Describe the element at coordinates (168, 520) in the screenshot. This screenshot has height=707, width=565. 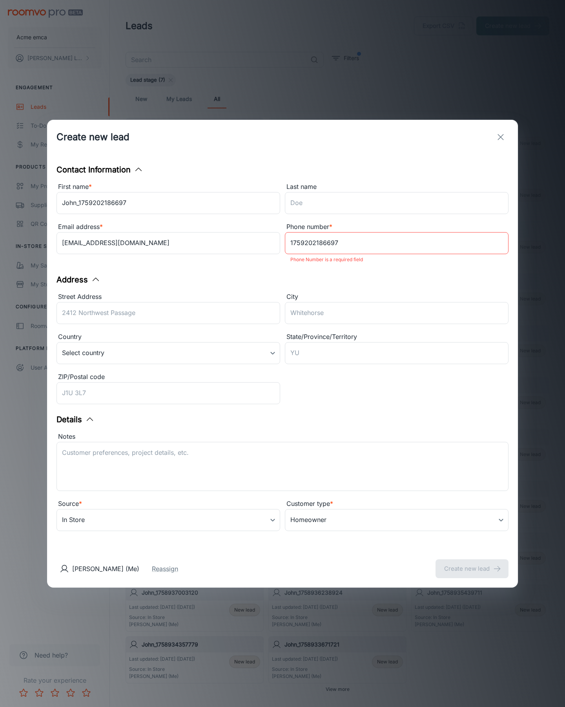
I see `div: In Store` at that location.